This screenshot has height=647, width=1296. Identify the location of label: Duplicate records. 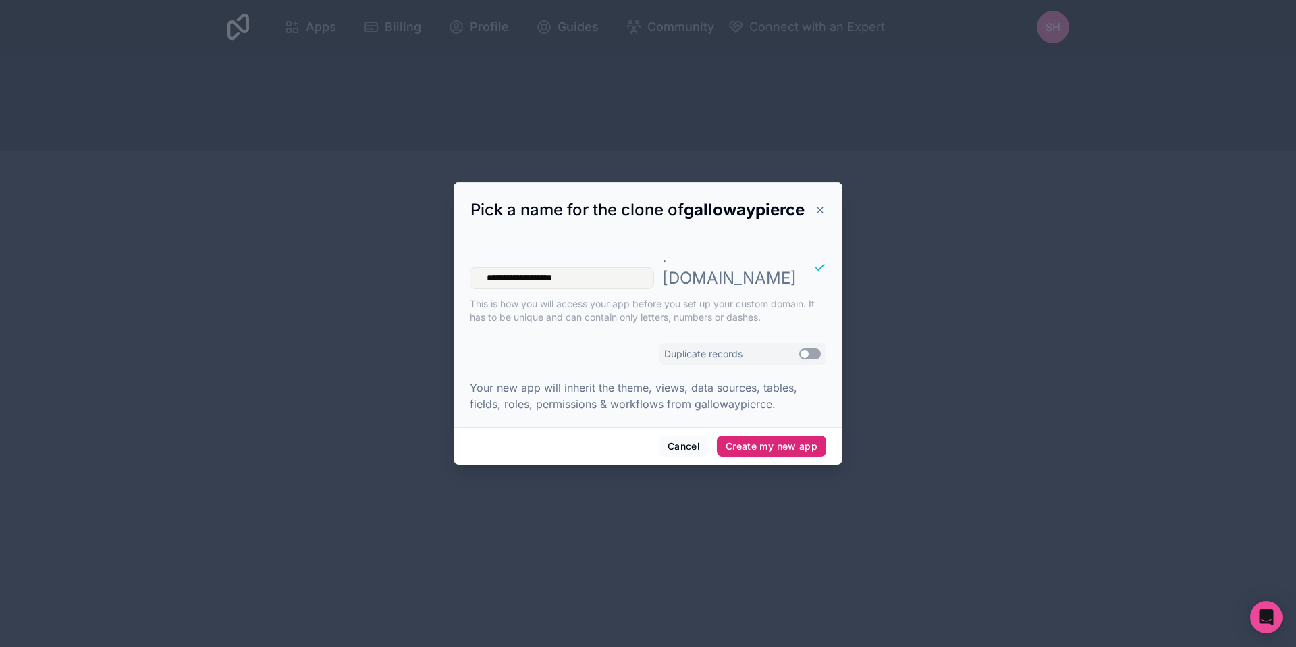
(703, 354).